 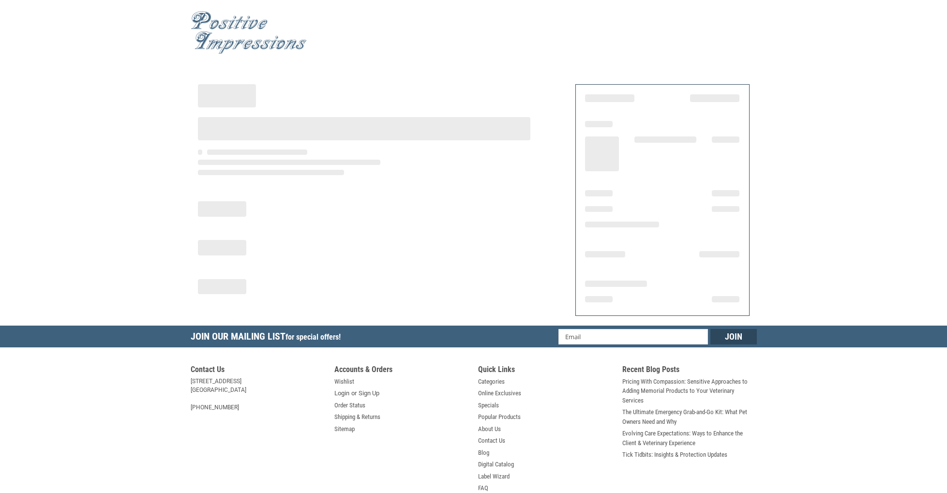 What do you see at coordinates (258, 371) in the screenshot?
I see `h5: Contact Us` at bounding box center [258, 371].